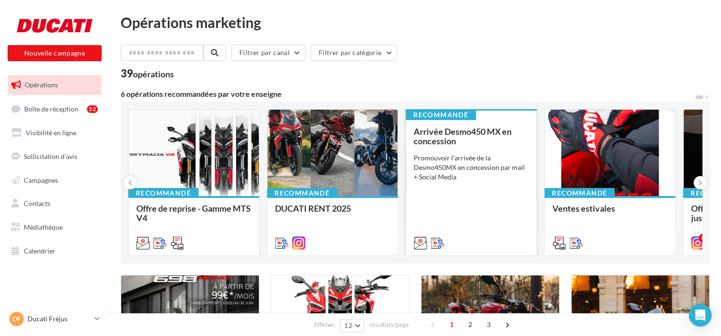  What do you see at coordinates (41, 179) in the screenshot?
I see `span: Campagnes` at bounding box center [41, 179].